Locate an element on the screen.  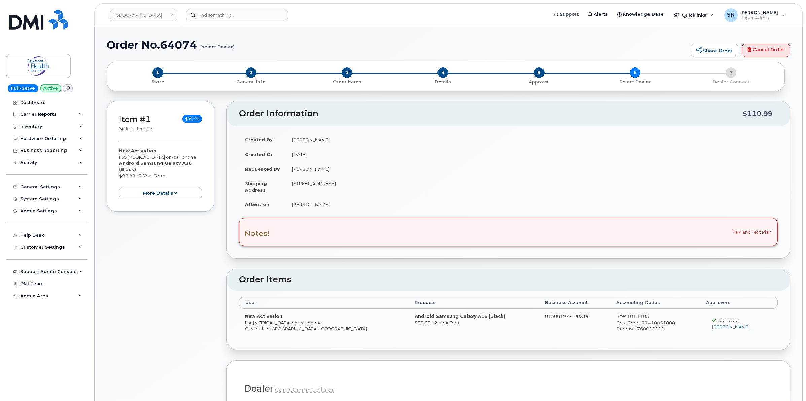
a: Share Order is located at coordinates (714, 50).